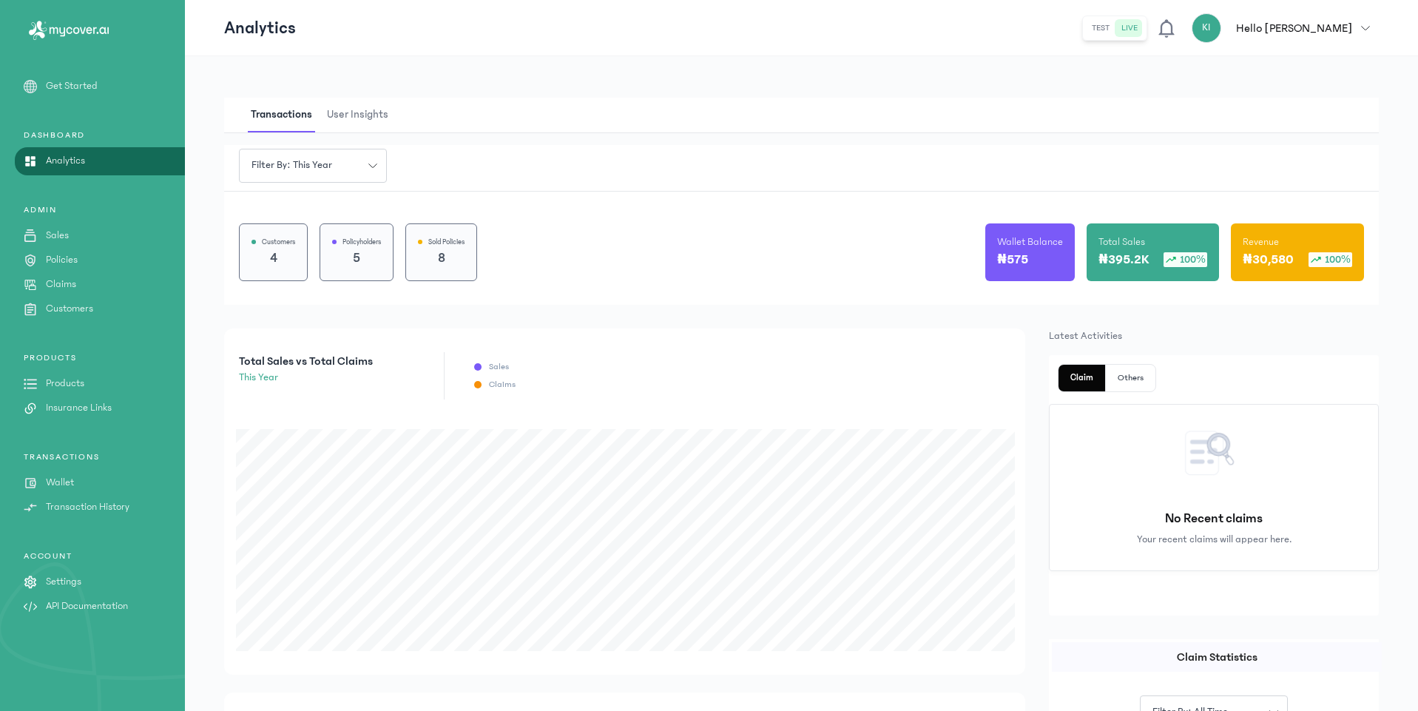  Describe the element at coordinates (1013, 260) in the screenshot. I see `p: ₦575` at that location.